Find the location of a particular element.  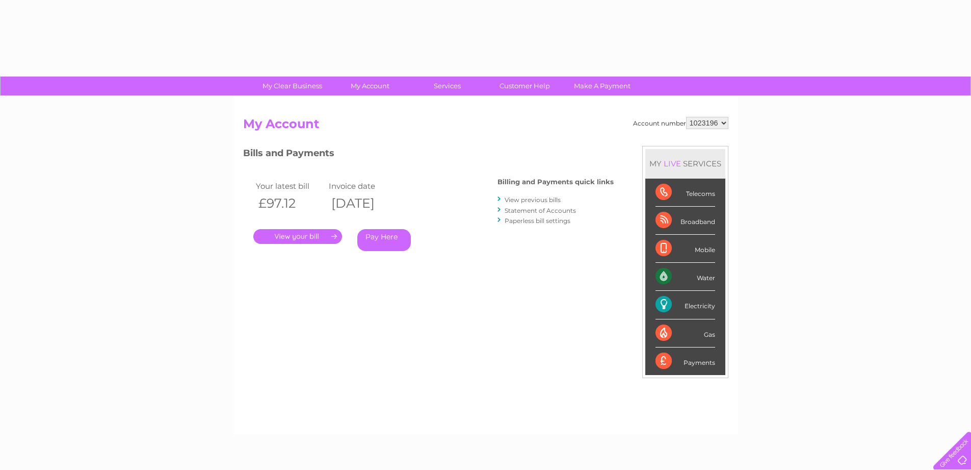

div: Water is located at coordinates (685, 276).